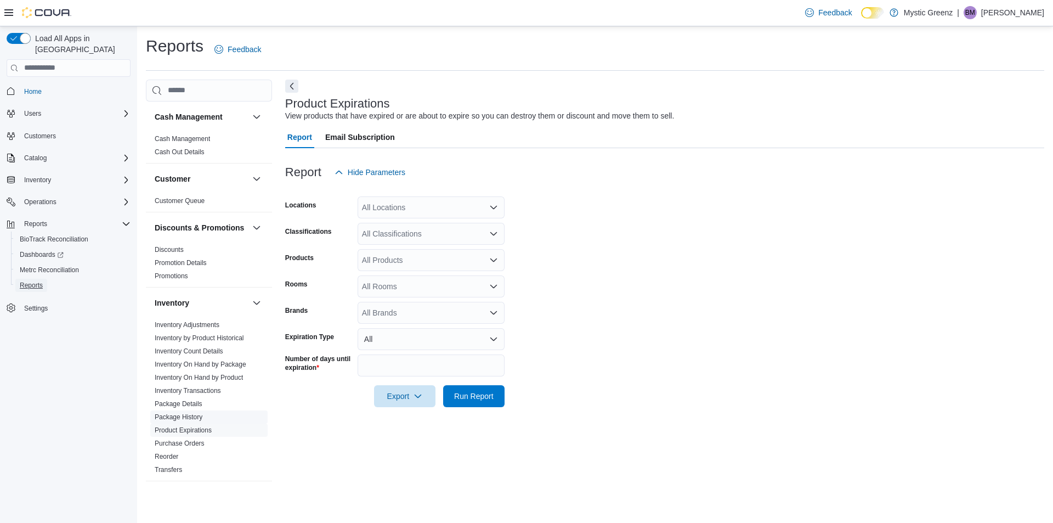  I want to click on span: BioTrack Reconciliation, so click(54, 239).